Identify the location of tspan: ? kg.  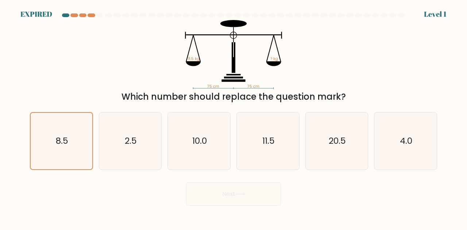
(274, 59).